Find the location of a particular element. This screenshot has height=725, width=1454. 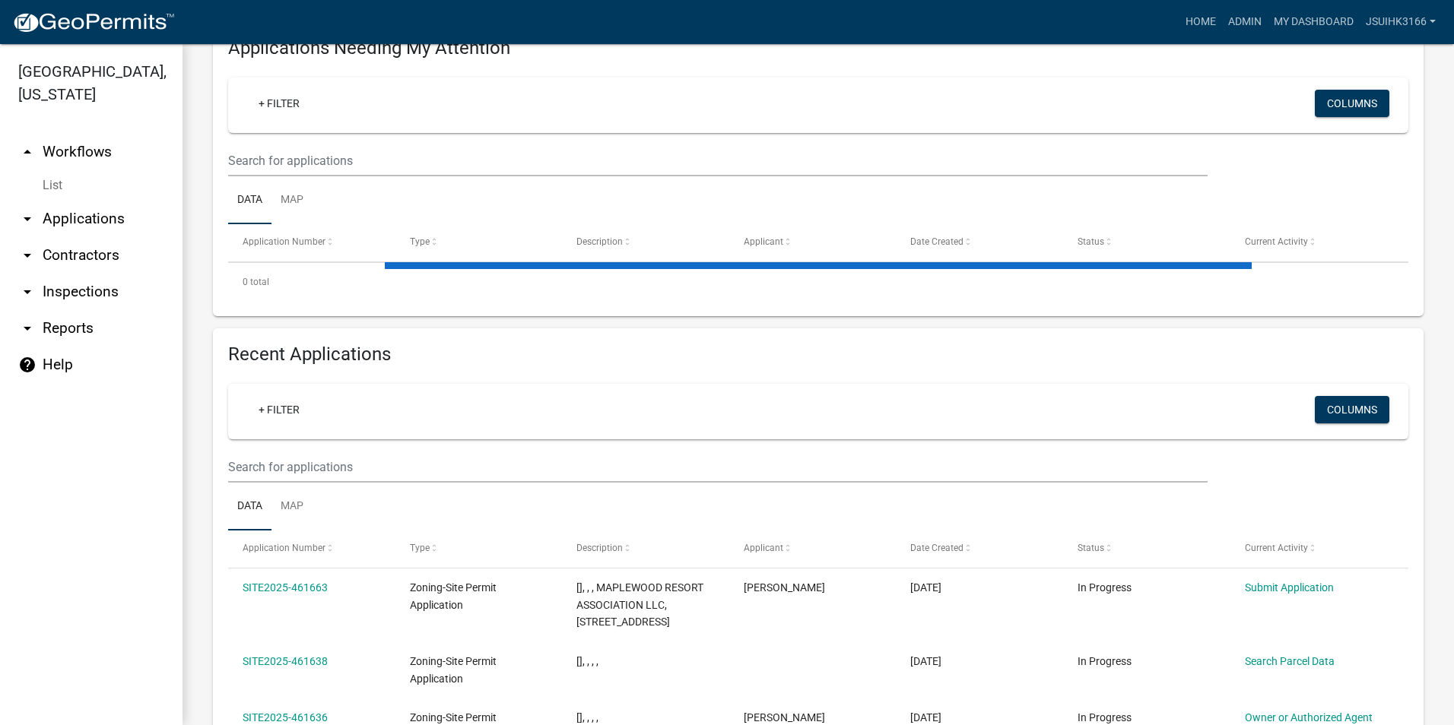

a: My Dashboard is located at coordinates (1313, 22).